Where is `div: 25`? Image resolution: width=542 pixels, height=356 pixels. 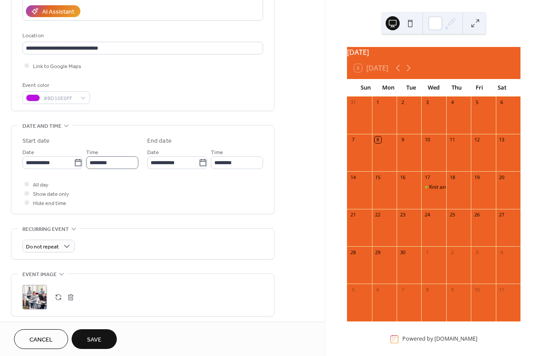 div: 25 is located at coordinates (452, 215).